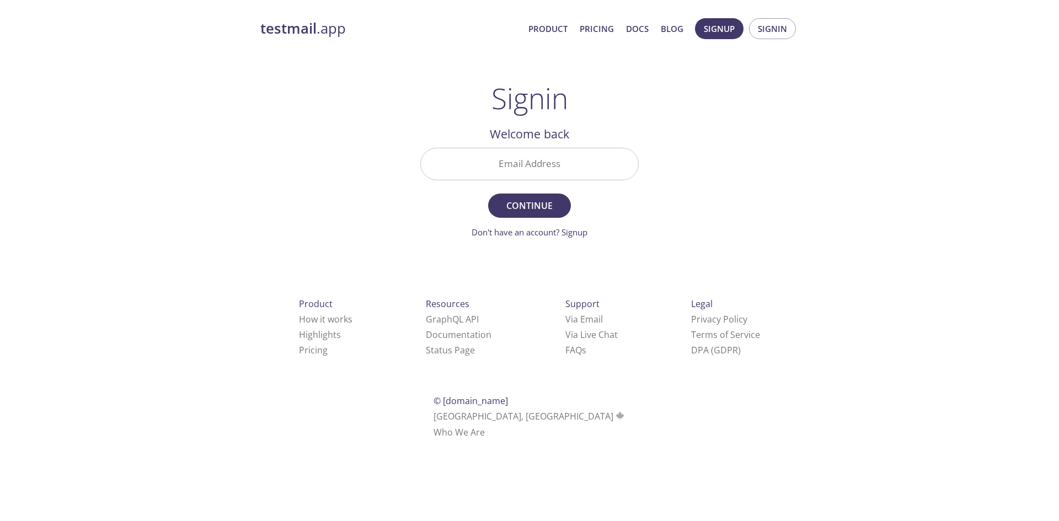 The height and width of the screenshot is (521, 1059). What do you see at coordinates (325, 319) in the screenshot?
I see `a: How it works` at bounding box center [325, 319].